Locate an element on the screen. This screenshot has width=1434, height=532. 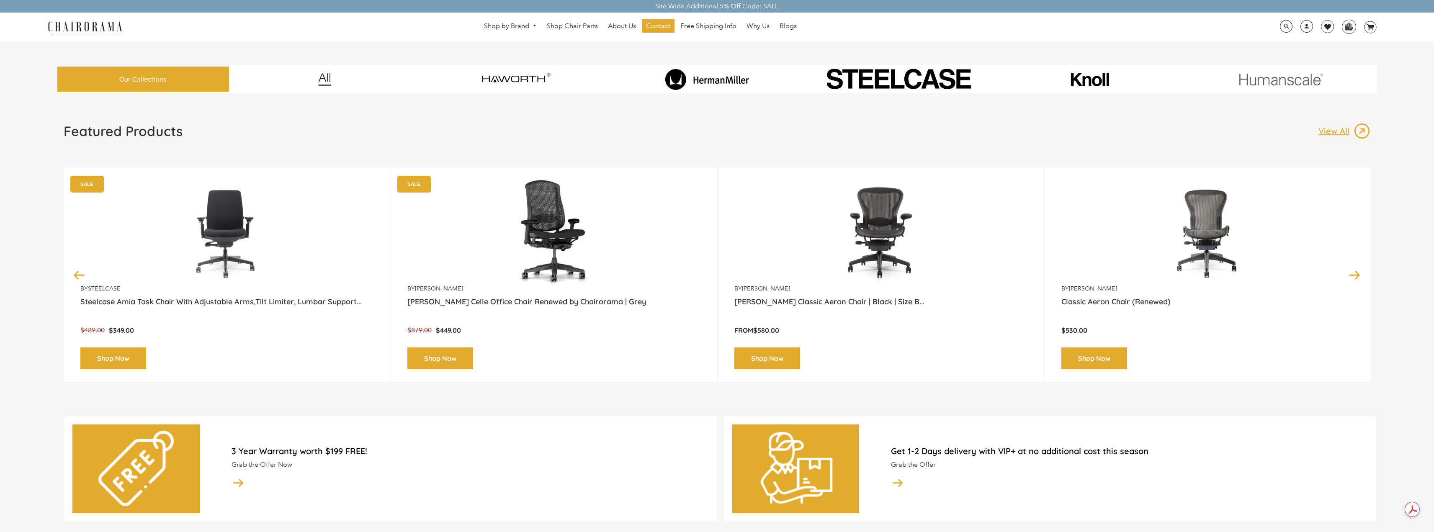
img: image_12.png is located at coordinates (325, 79).